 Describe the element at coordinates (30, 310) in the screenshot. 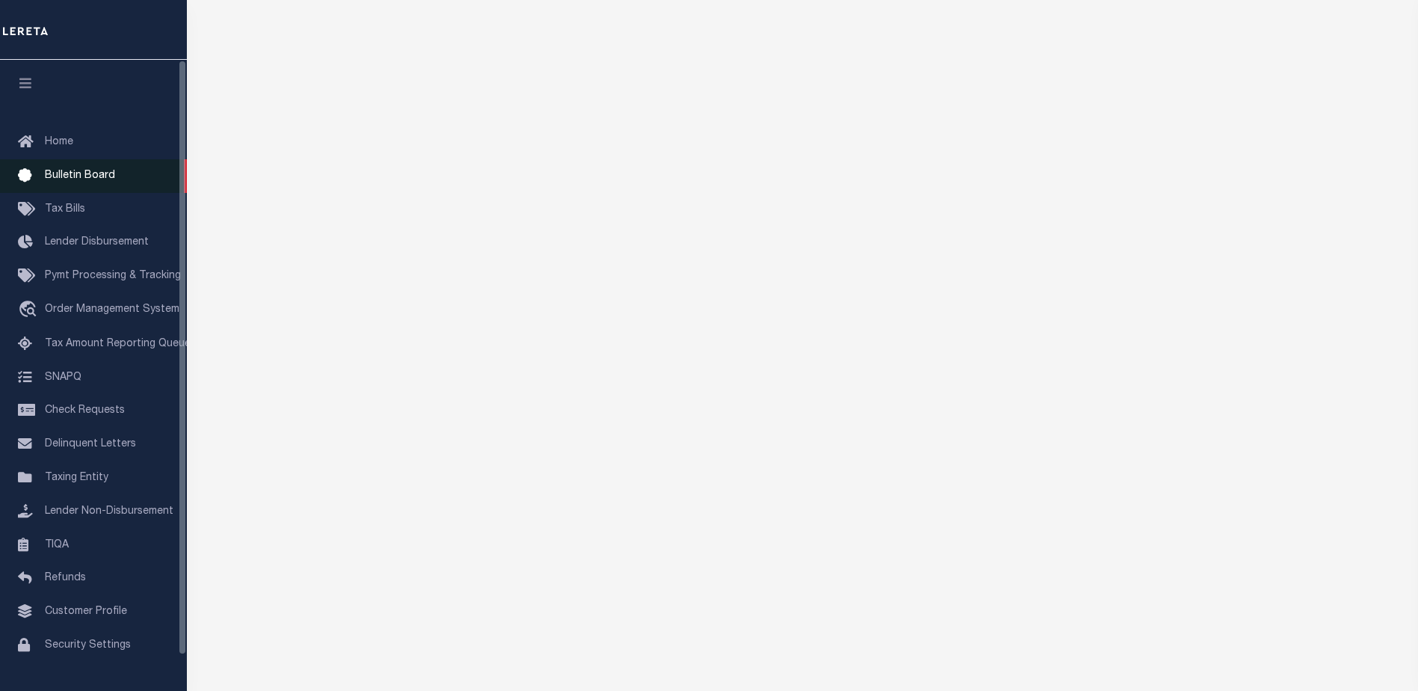

I see `i: travel_explore` at that location.